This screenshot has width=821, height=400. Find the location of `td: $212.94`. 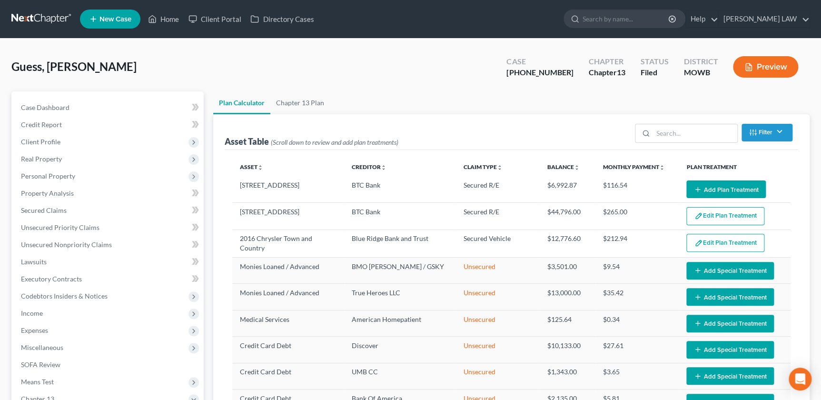

td: $212.94 is located at coordinates (637, 243).